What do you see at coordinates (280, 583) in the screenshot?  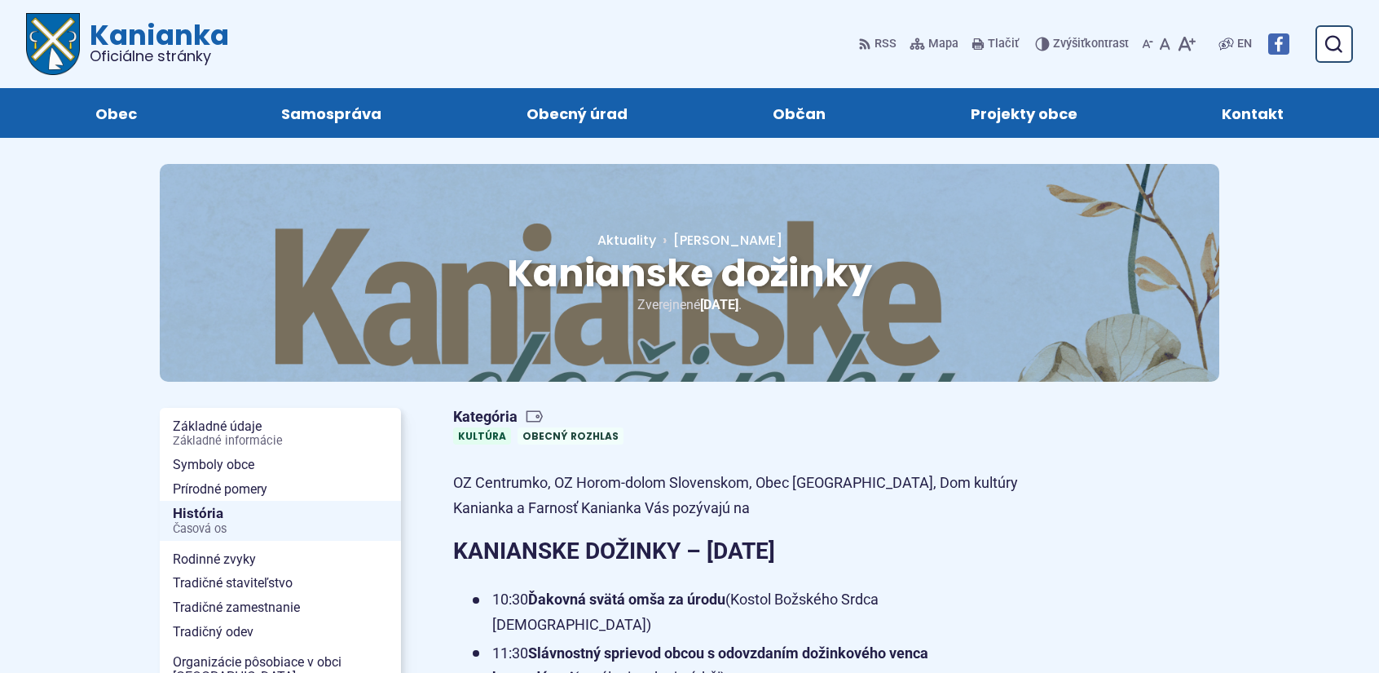 I see `span: Tradičné staviteľstvo` at bounding box center [280, 583].